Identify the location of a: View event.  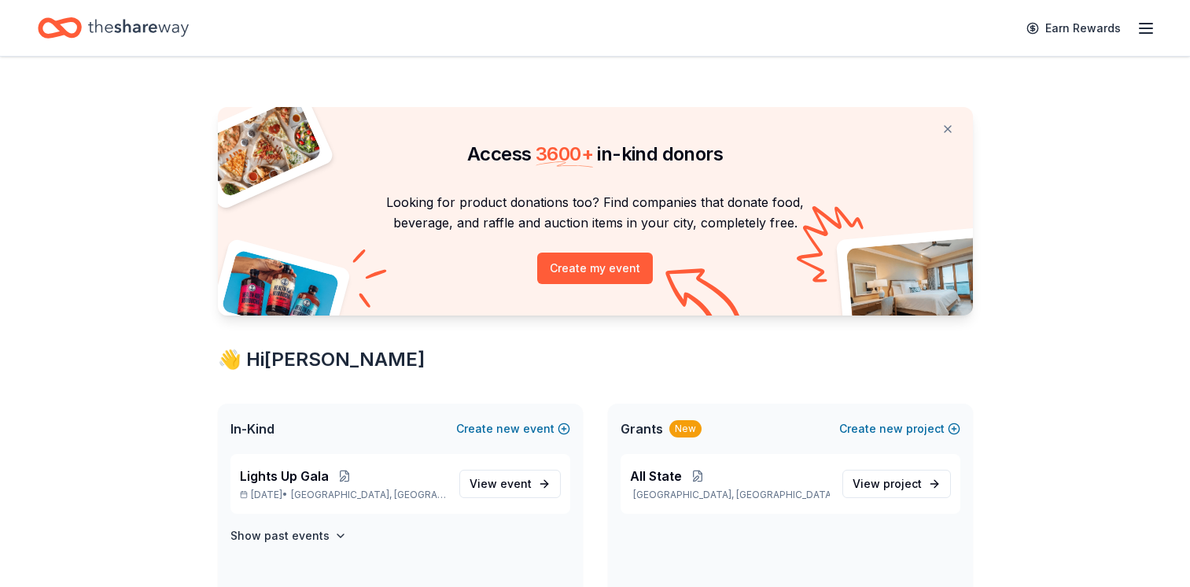
(510, 484).